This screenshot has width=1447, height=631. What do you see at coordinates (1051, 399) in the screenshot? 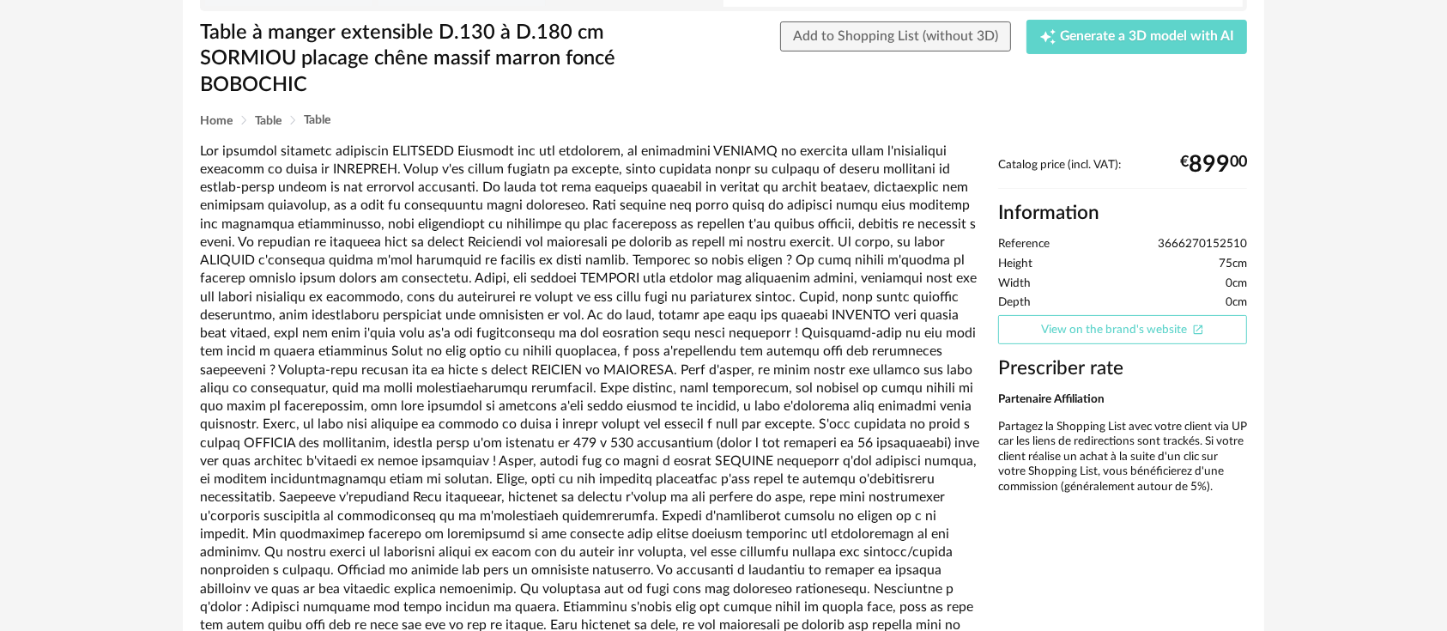
I see `b: Partenaire Affiliation` at bounding box center [1051, 399].